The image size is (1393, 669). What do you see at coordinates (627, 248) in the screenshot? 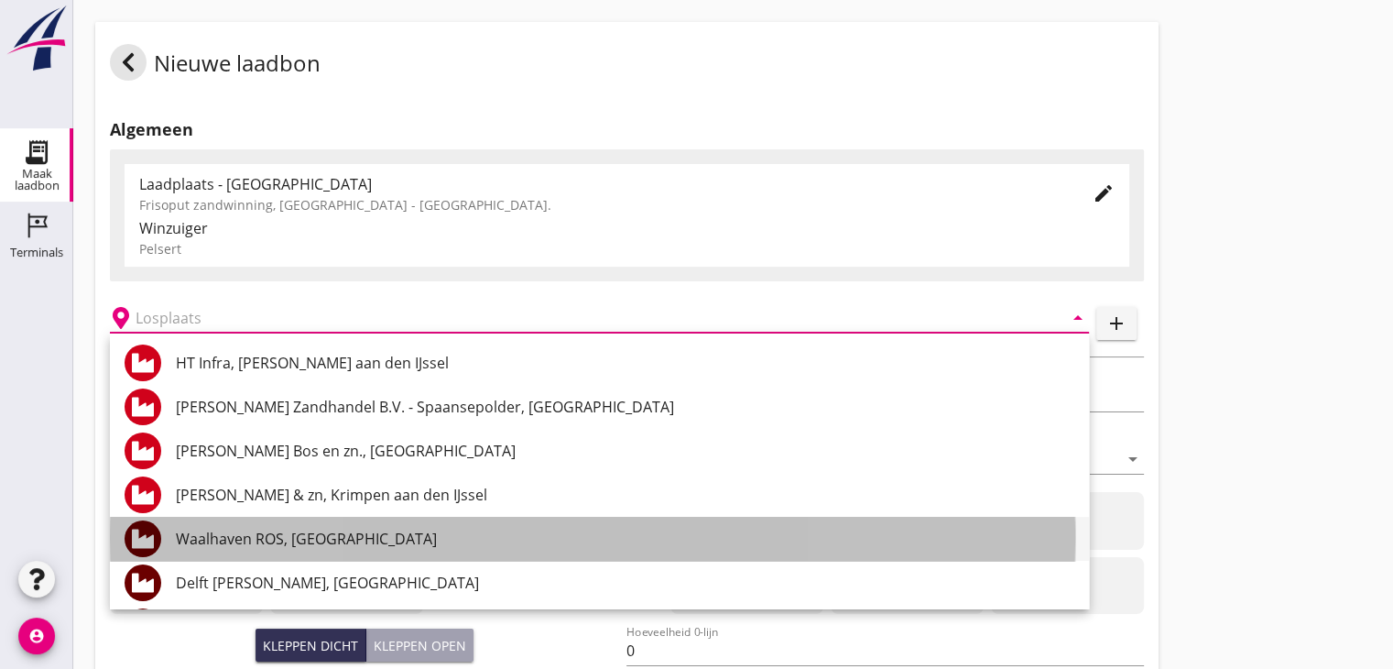
I see `div: Pelsert` at bounding box center [627, 248].